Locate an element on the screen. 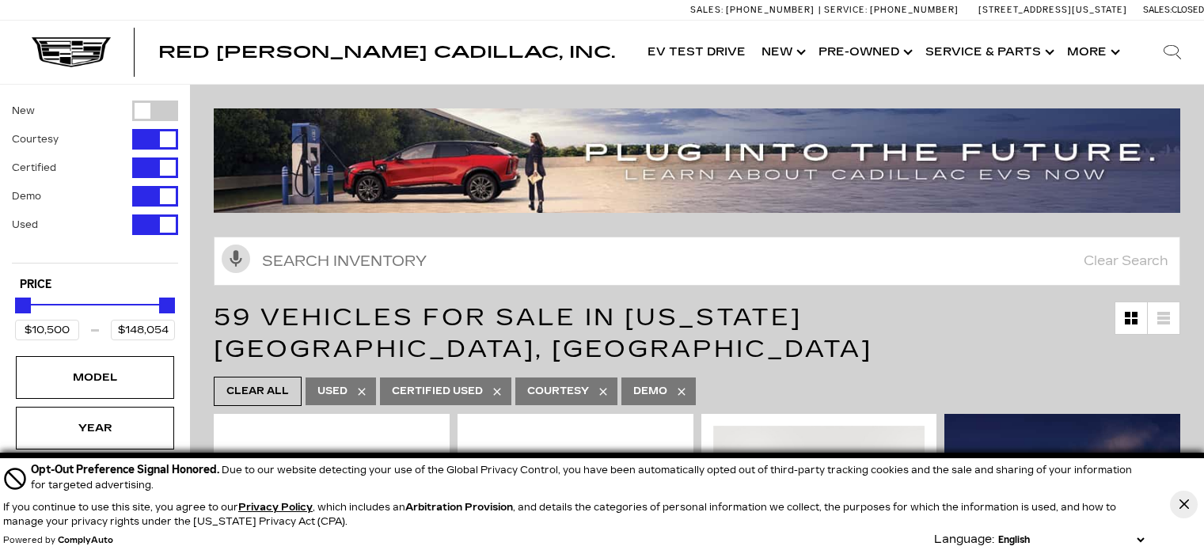 The image size is (1204, 550). div: Price is located at coordinates (95, 316).